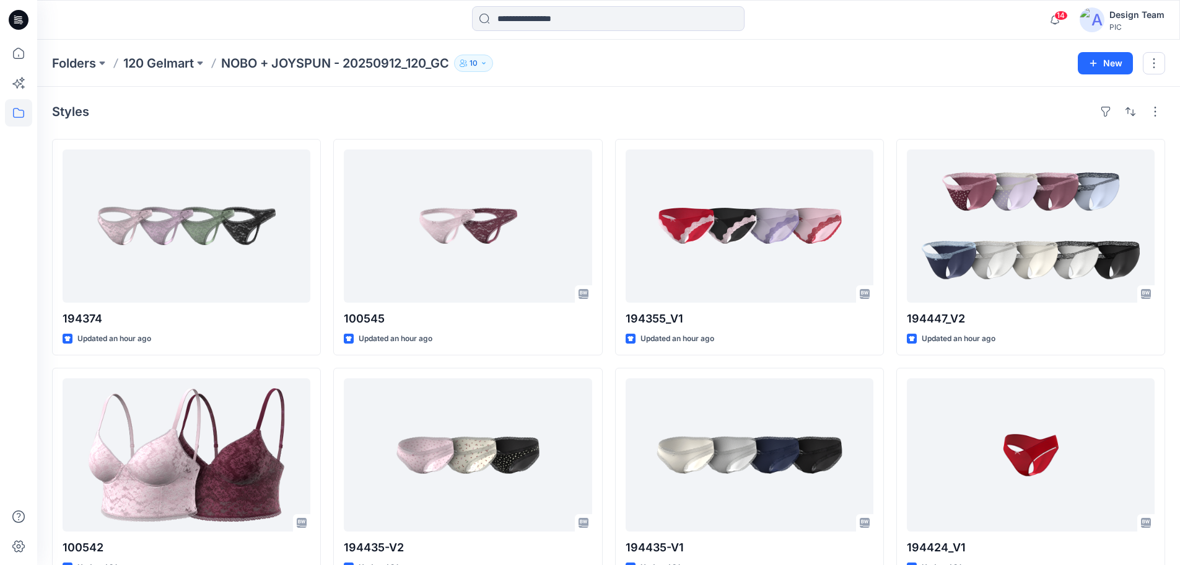  Describe the element at coordinates (473, 63) in the screenshot. I see `p: 10` at that location.